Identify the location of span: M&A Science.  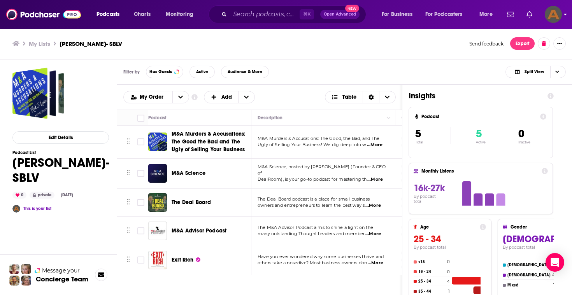
(188, 173).